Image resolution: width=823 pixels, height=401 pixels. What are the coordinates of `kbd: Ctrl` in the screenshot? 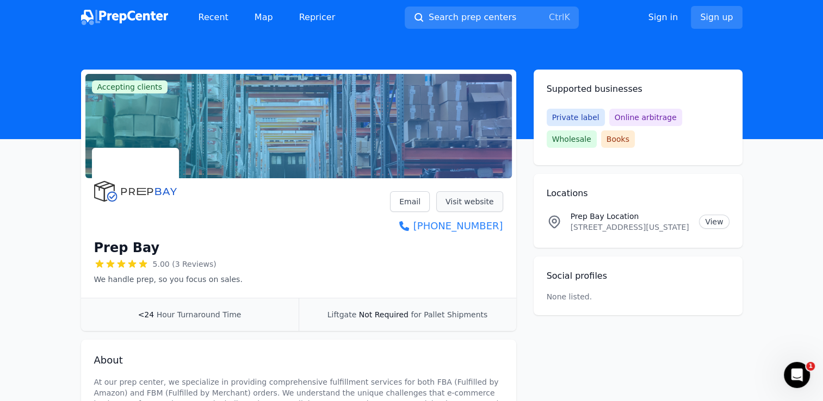 It's located at (557, 17).